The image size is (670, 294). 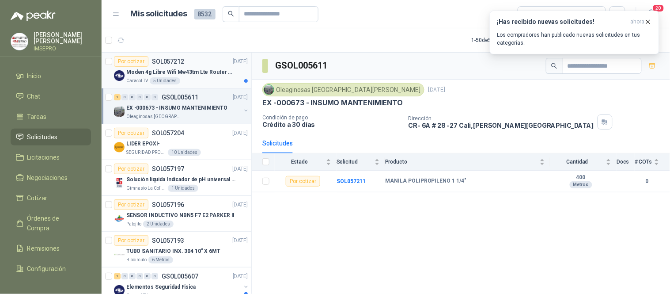 What do you see at coordinates (146, 152) in the screenshot?
I see `p: SEGURIDAD PROVISER LTDA` at bounding box center [146, 152].